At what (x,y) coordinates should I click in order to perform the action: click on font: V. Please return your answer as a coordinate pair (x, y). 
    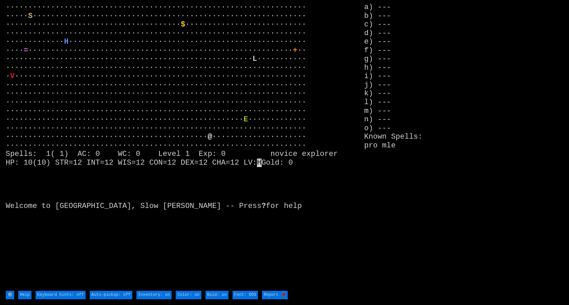
    Looking at the image, I should click on (12, 76).